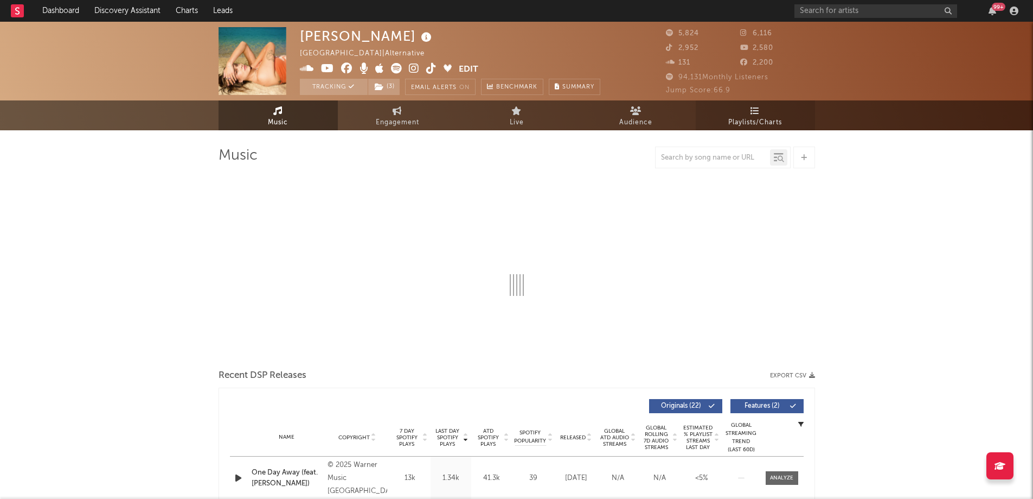 The width and height of the screenshot is (1033, 499). What do you see at coordinates (488, 437) in the screenshot?
I see `span: ATD Spotify Plays` at bounding box center [488, 437].